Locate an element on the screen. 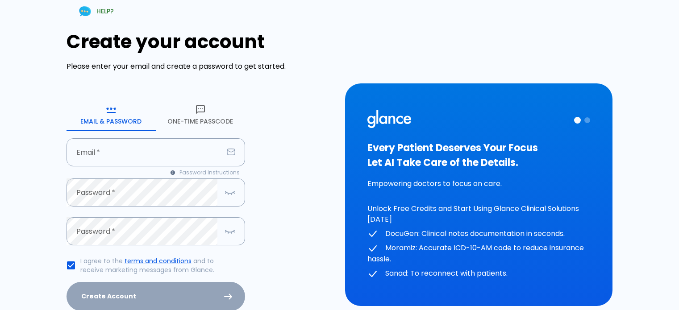  p: DocuGen: Clinical notes documentation in seconds. is located at coordinates (479, 234).